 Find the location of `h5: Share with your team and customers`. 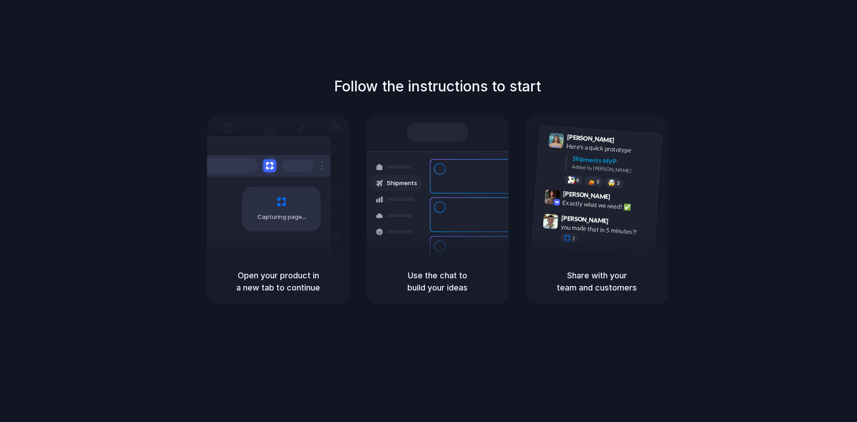

h5: Share with your team and customers is located at coordinates (597, 281).